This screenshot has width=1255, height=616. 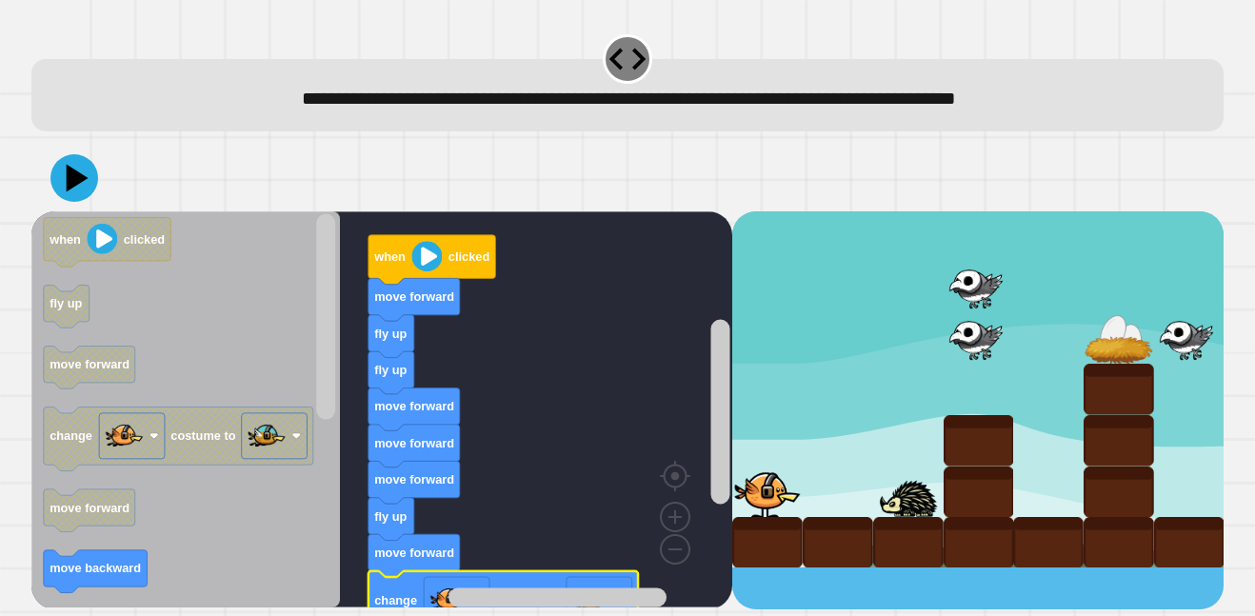 I want to click on text: costume to, so click(x=203, y=435).